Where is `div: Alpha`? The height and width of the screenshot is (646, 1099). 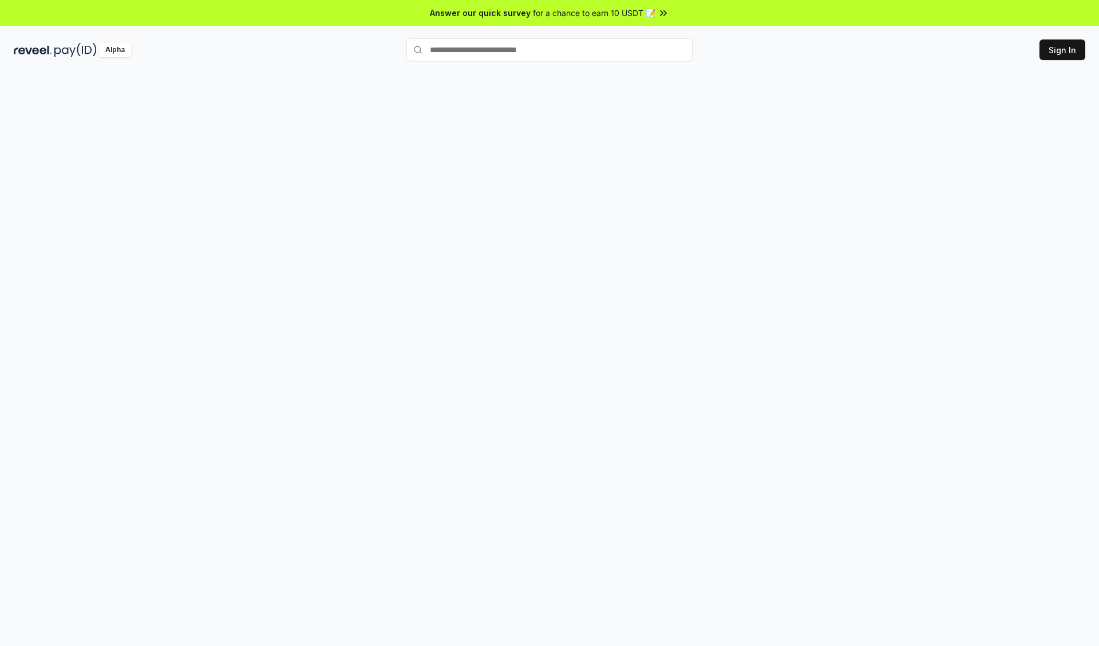 div: Alpha is located at coordinates (115, 50).